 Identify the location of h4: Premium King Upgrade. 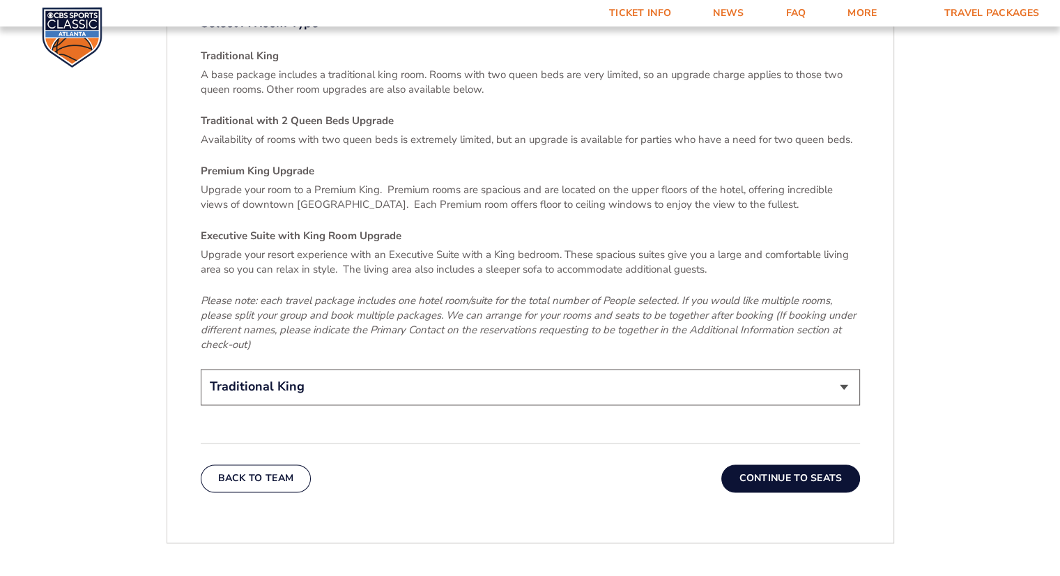
(531, 171).